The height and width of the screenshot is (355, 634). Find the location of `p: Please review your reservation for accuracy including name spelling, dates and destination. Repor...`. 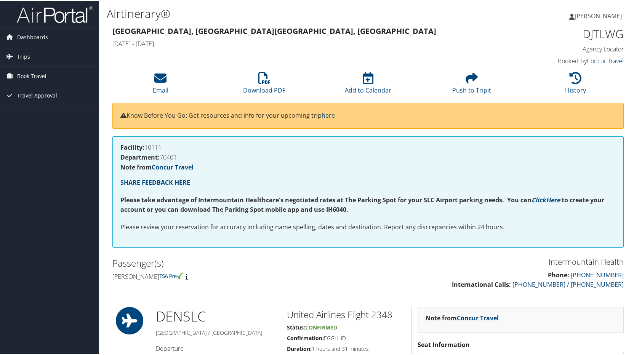

p: Please review your reservation for accuracy including name spelling, dates and destination. Repor... is located at coordinates (368, 227).